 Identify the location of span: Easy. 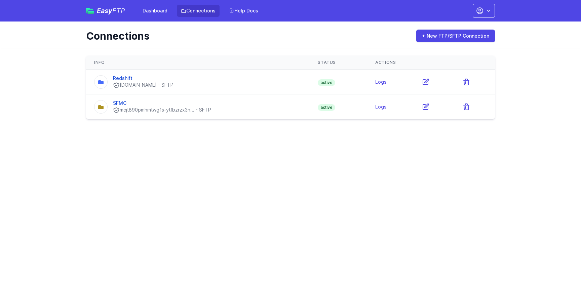
(111, 11).